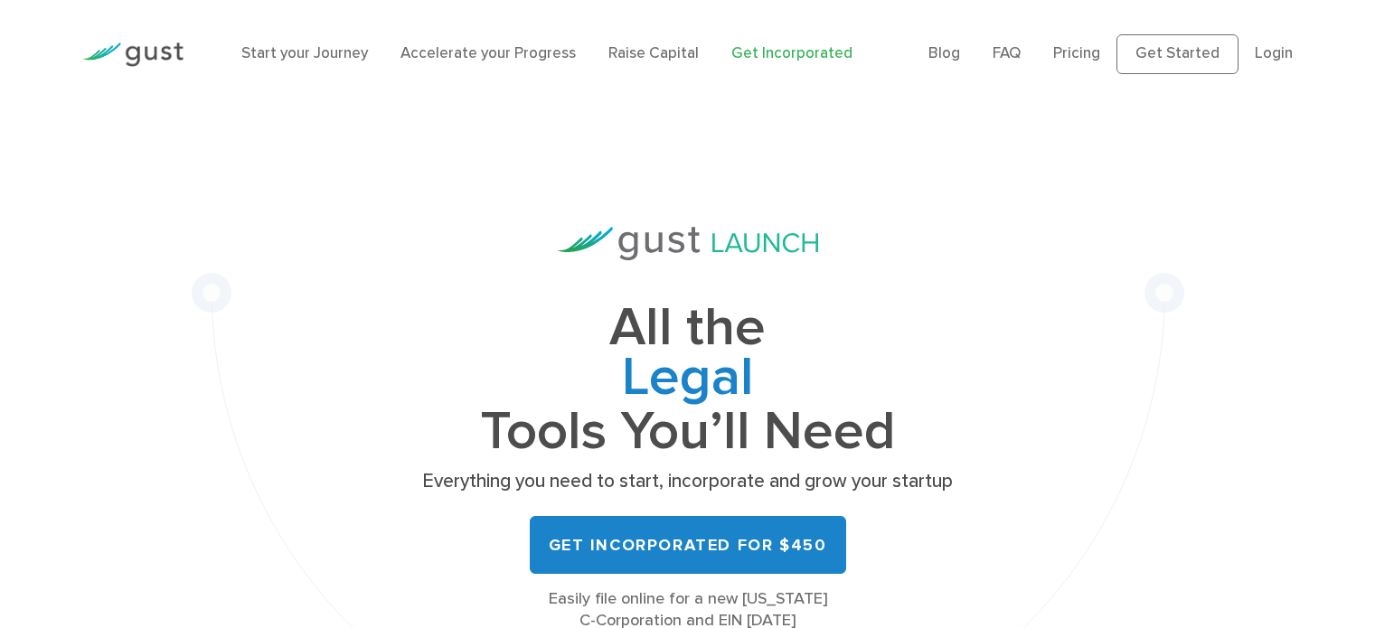 Image resolution: width=1375 pixels, height=628 pixels. What do you see at coordinates (688, 243) in the screenshot?
I see `img: Gust Launch Logo` at bounding box center [688, 243].